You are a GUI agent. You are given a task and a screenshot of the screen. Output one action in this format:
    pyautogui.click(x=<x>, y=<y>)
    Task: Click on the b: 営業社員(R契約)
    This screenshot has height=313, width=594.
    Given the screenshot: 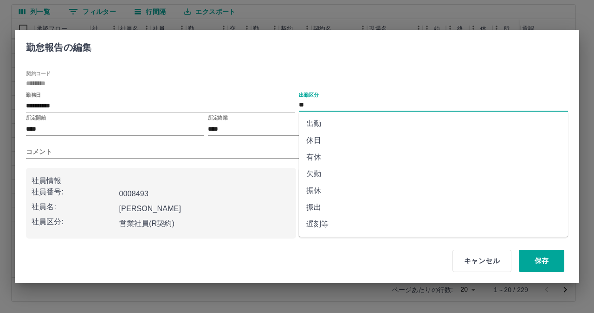 What is the action you would take?
    pyautogui.click(x=147, y=223)
    